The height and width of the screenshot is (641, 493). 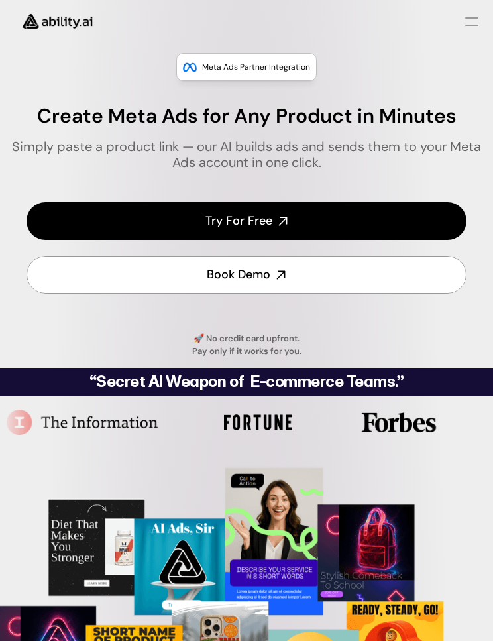 What do you see at coordinates (256, 67) in the screenshot?
I see `p: Meta Ads Partner Integration` at bounding box center [256, 67].